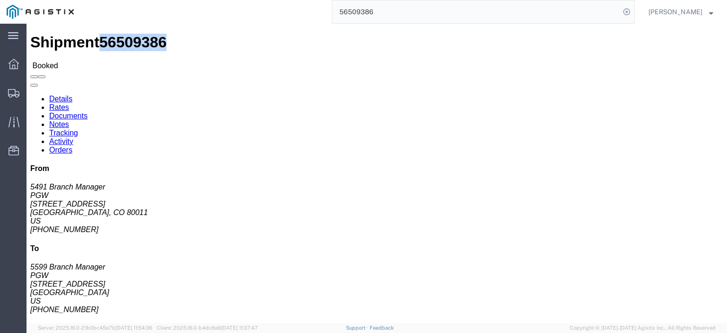 Image resolution: width=727 pixels, height=333 pixels. Describe the element at coordinates (675, 12) in the screenshot. I see `span: Jesse Jordan` at that location.